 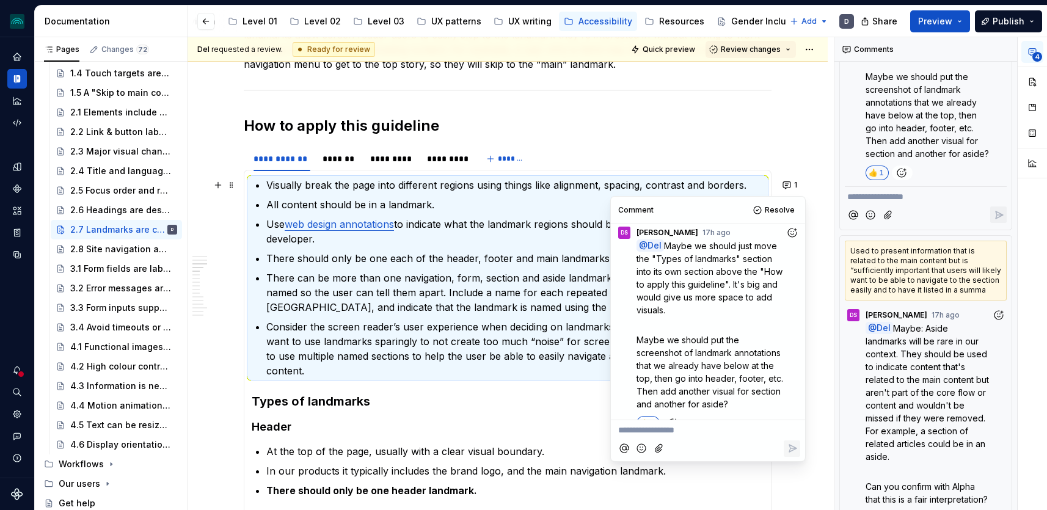 What do you see at coordinates (116, 112) in the screenshot?
I see `a: 2.1 Elements include accessibility info in their code` at bounding box center [116, 112].